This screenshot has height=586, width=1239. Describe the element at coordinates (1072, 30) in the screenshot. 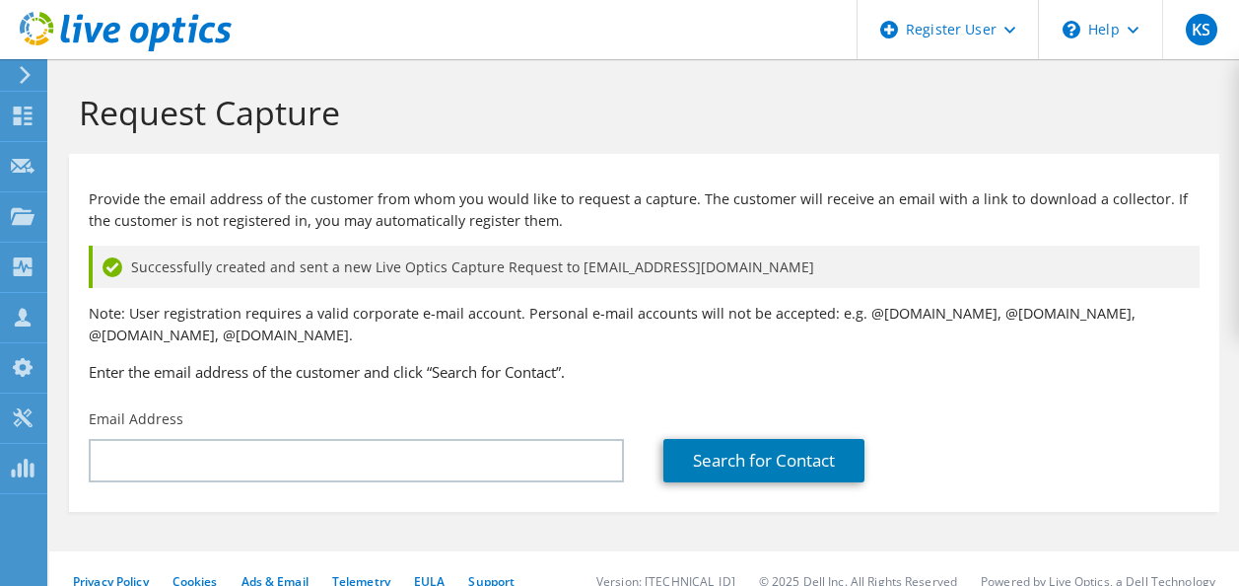

I see `svg: \n` at that location.